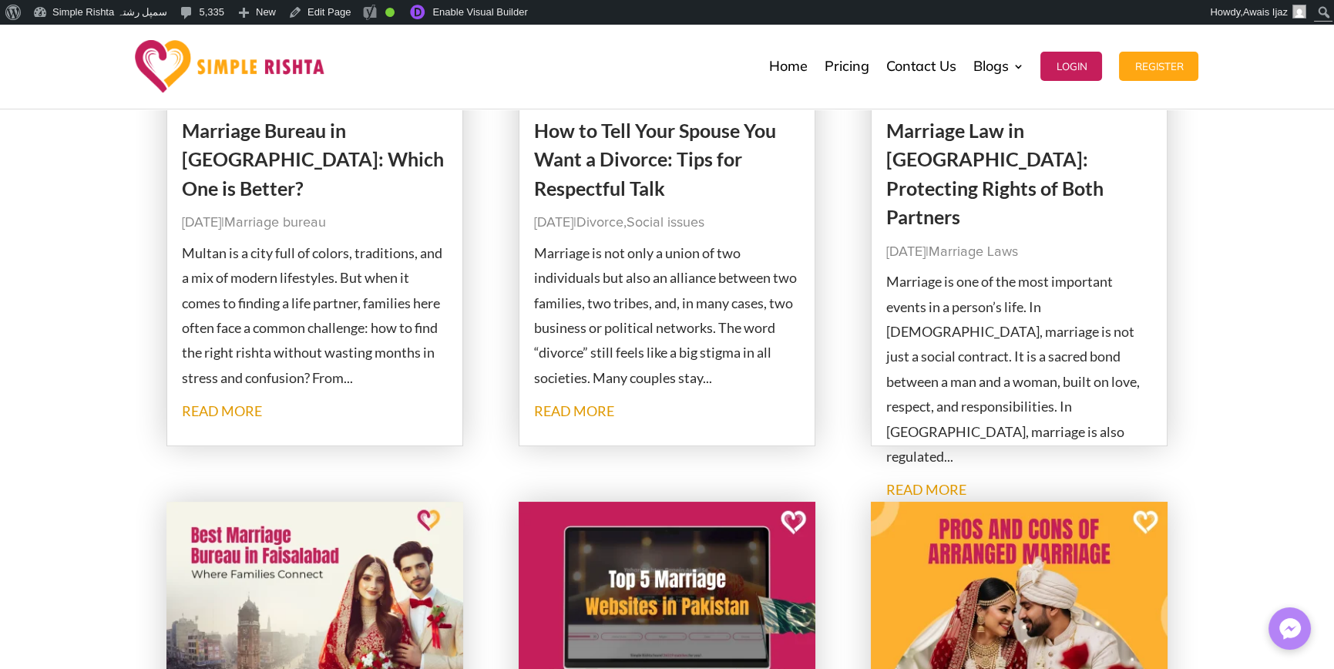 The image size is (1334, 669). What do you see at coordinates (1071, 66) in the screenshot?
I see `button: Login` at bounding box center [1071, 66].